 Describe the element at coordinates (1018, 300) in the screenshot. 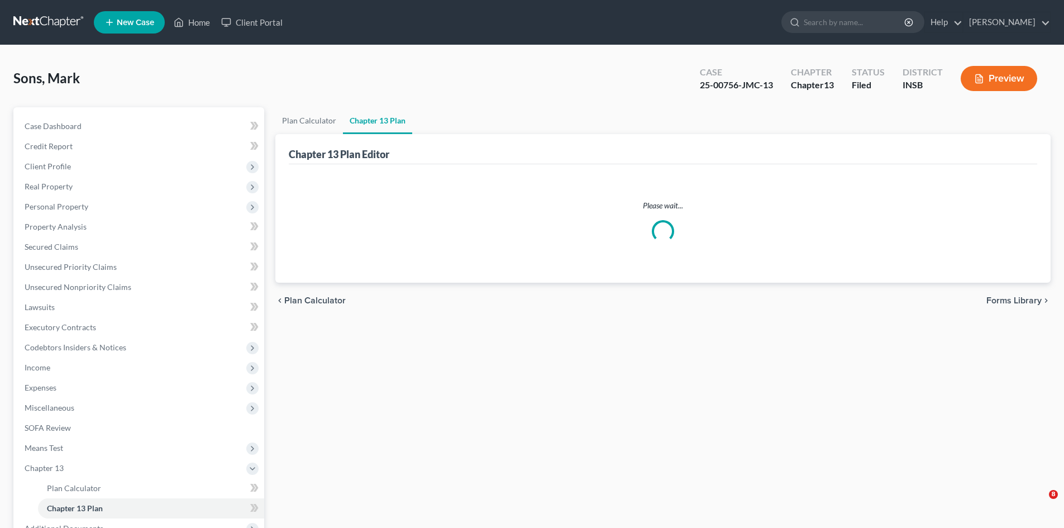

I see `button: Forms Library chevron_right` at that location.